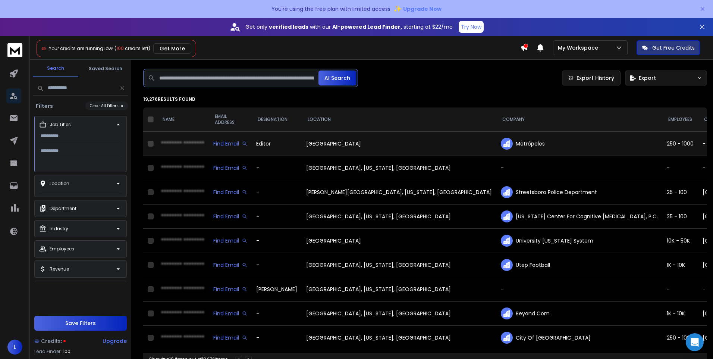  Describe the element at coordinates (417, 9) in the screenshot. I see `button: ✨Upgrade Now` at that location.